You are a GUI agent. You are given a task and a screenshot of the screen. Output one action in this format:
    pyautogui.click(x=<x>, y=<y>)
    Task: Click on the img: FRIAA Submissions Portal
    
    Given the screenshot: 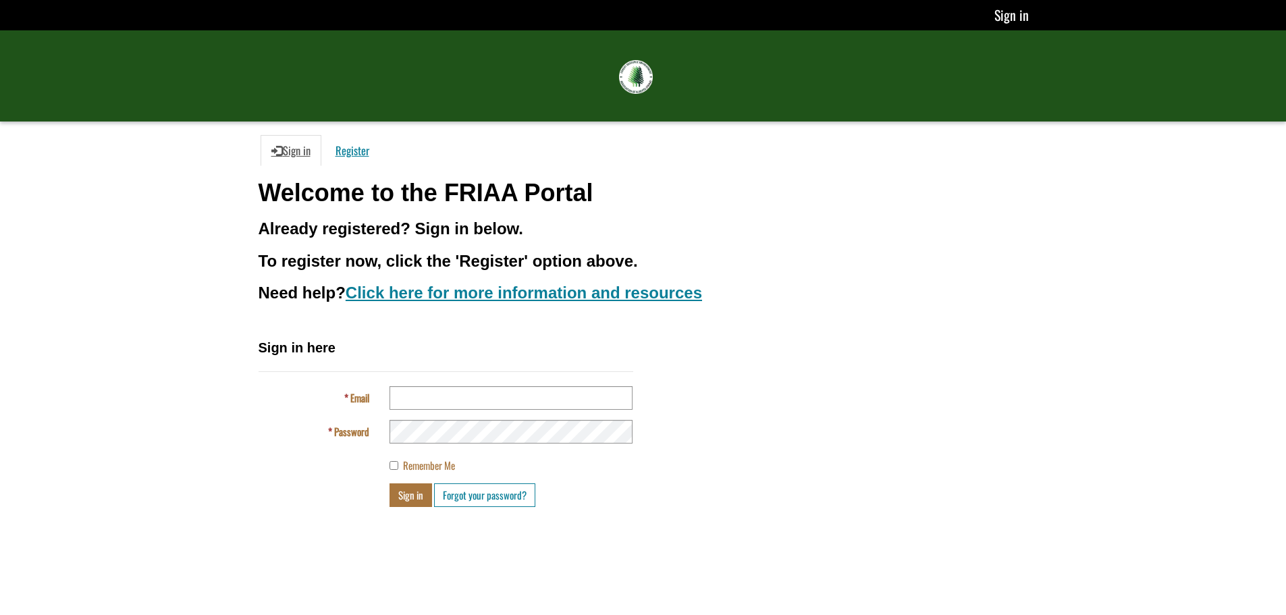 What is the action you would take?
    pyautogui.click(x=636, y=77)
    